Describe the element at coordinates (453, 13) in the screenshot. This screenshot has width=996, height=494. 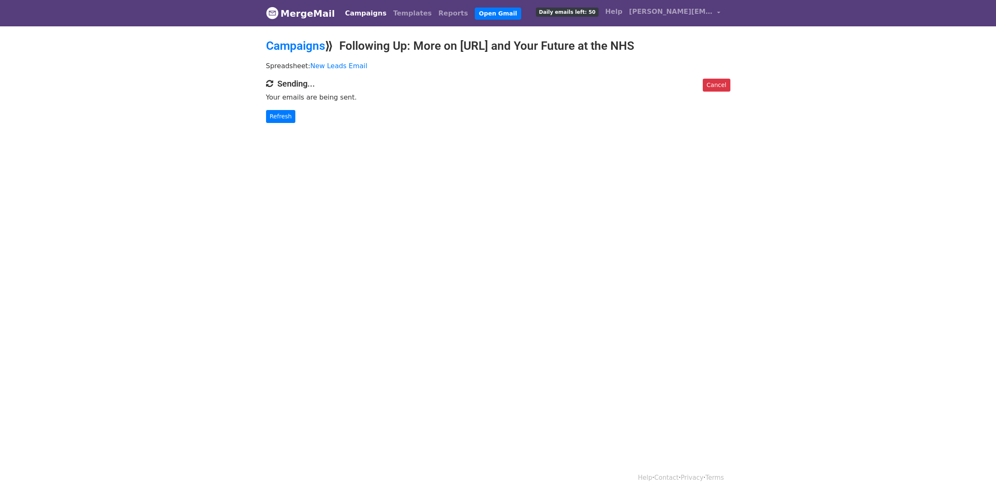
I see `a: Reports` at that location.